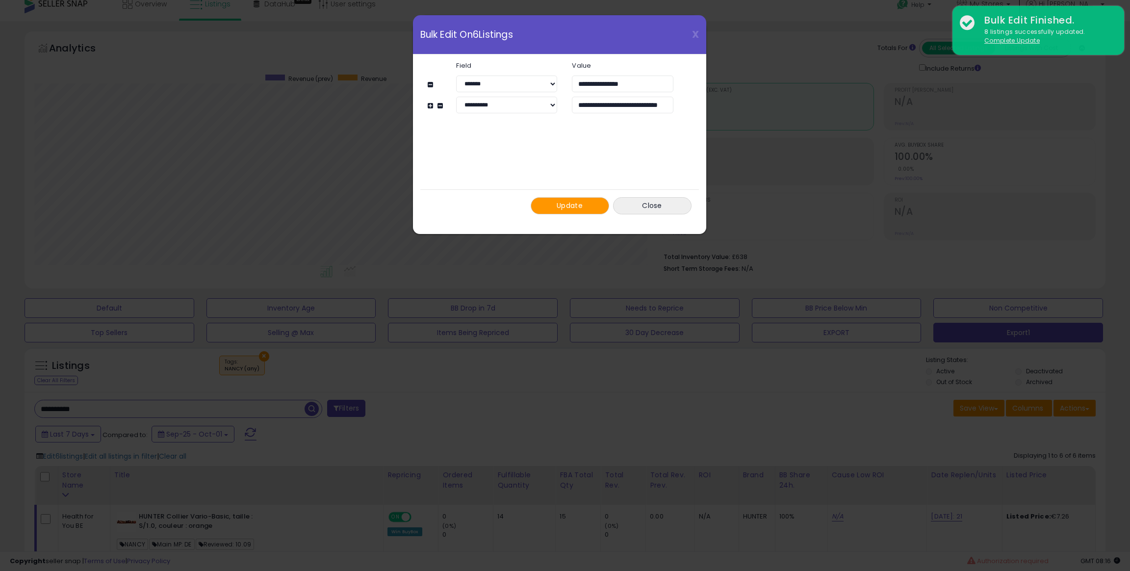 This screenshot has width=1130, height=571. I want to click on label: Value, so click(622, 65).